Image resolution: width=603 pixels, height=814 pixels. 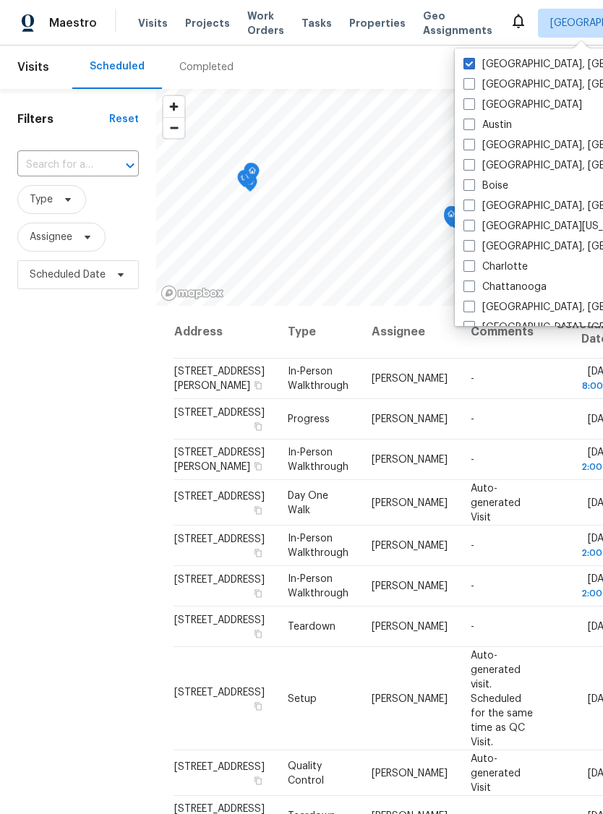 What do you see at coordinates (265, 23) in the screenshot?
I see `span: Work Orders` at bounding box center [265, 23].